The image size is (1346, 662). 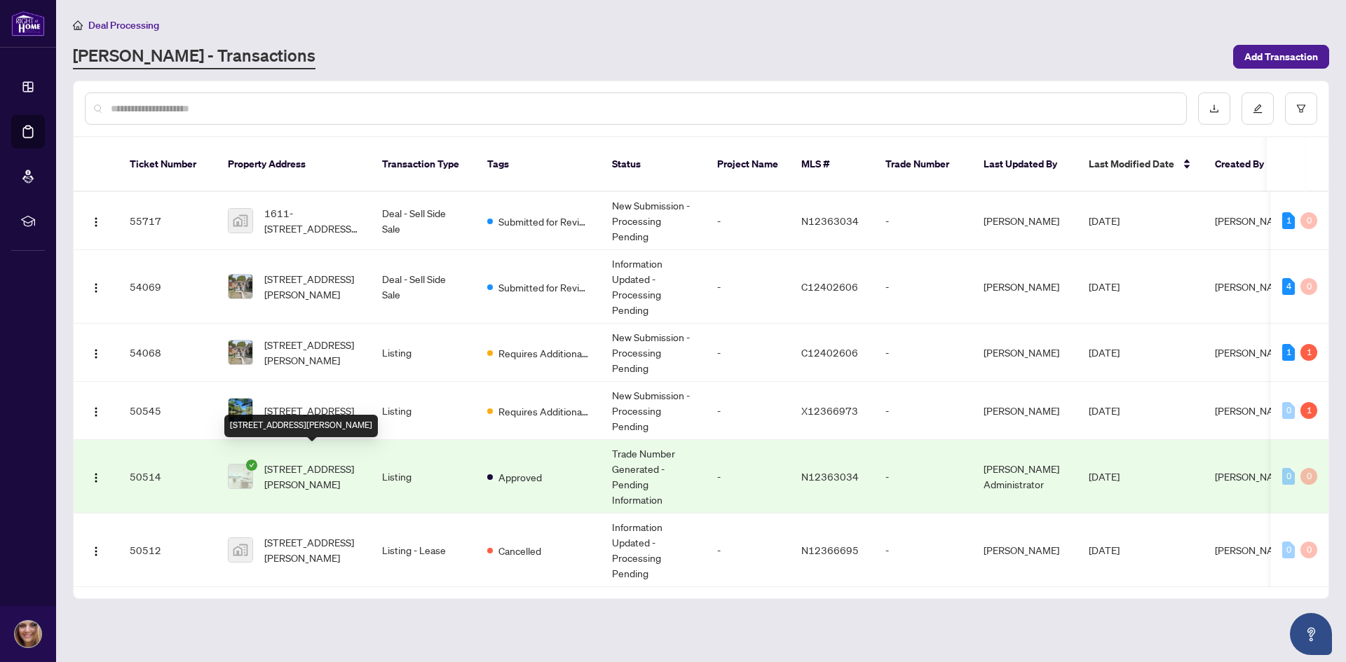 What do you see at coordinates (1311, 634) in the screenshot?
I see `button: Open asap` at bounding box center [1311, 634].